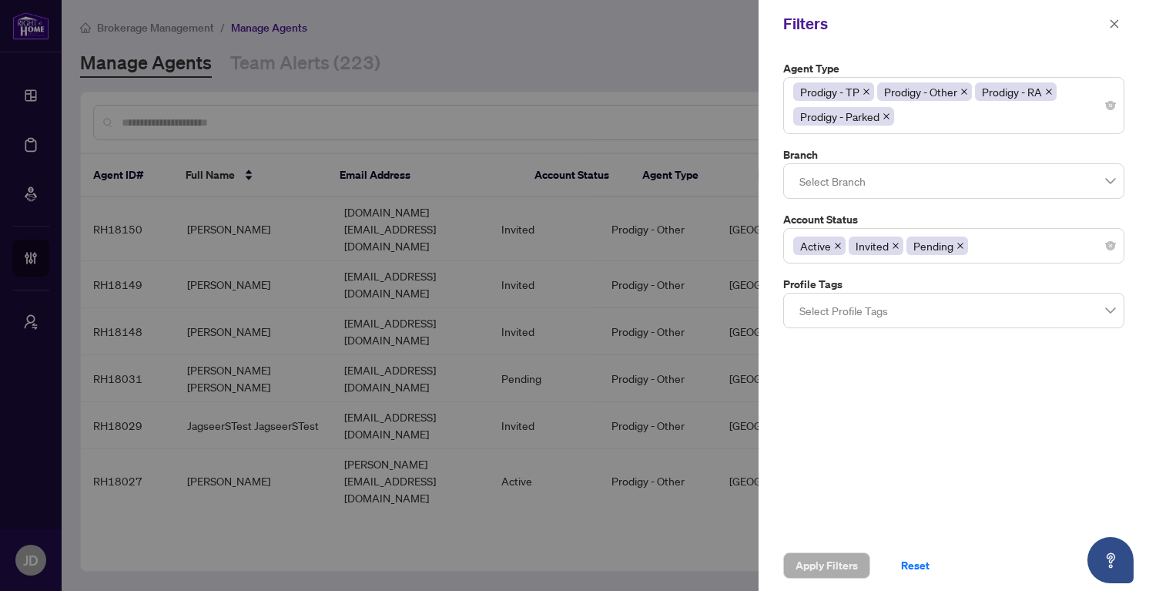  Describe the element at coordinates (827, 565) in the screenshot. I see `button: Apply Filters` at that location.